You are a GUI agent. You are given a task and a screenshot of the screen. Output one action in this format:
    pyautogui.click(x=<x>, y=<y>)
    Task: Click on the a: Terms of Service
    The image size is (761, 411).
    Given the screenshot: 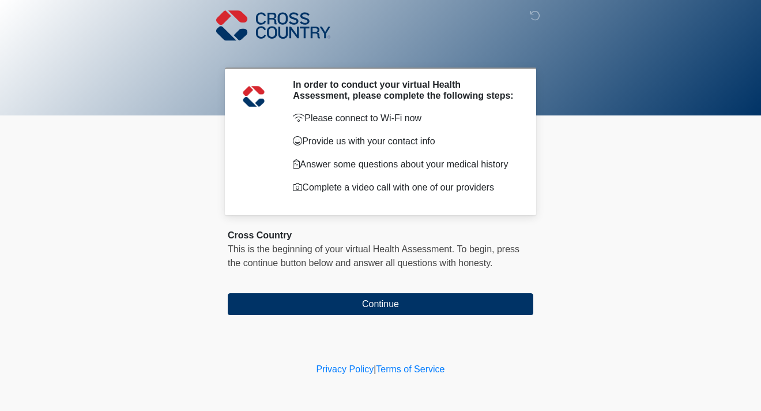 What is the action you would take?
    pyautogui.click(x=410, y=369)
    